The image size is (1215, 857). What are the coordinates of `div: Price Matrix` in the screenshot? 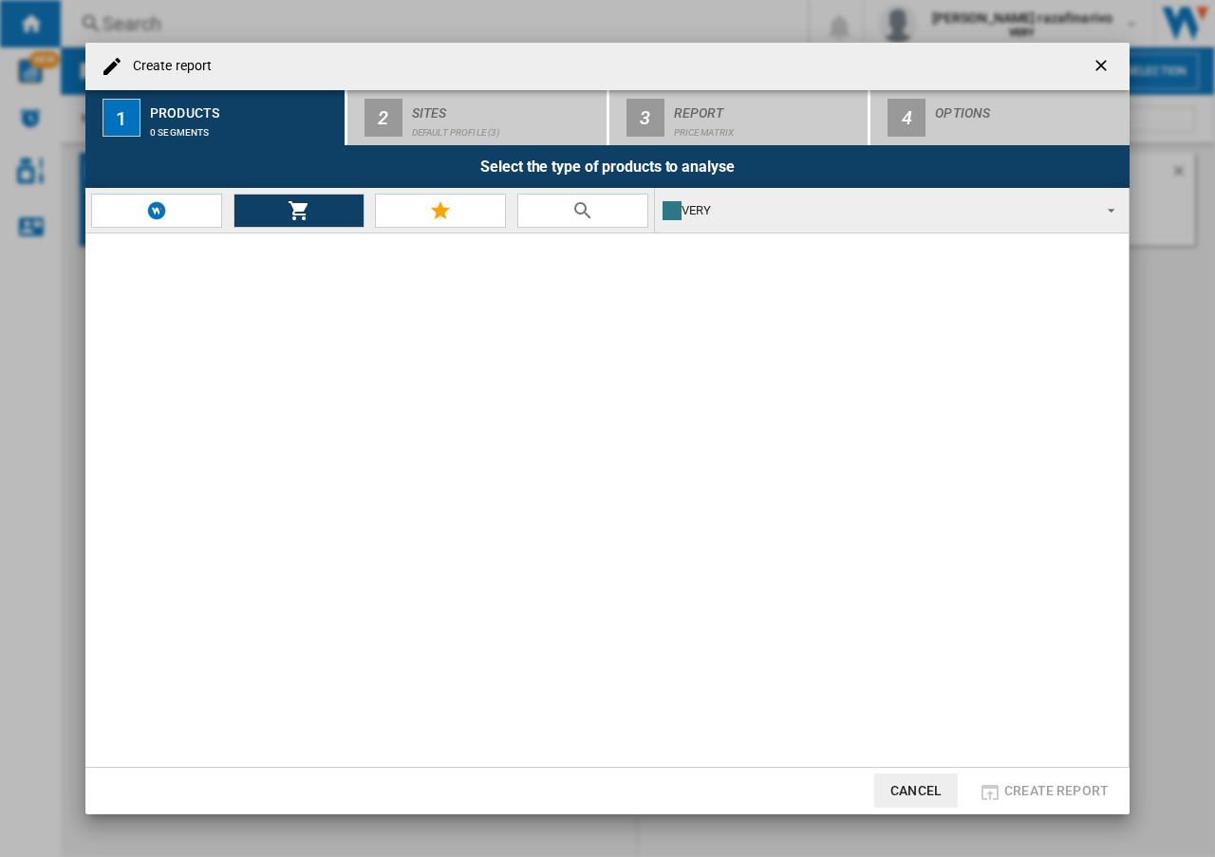 It's located at (767, 127).